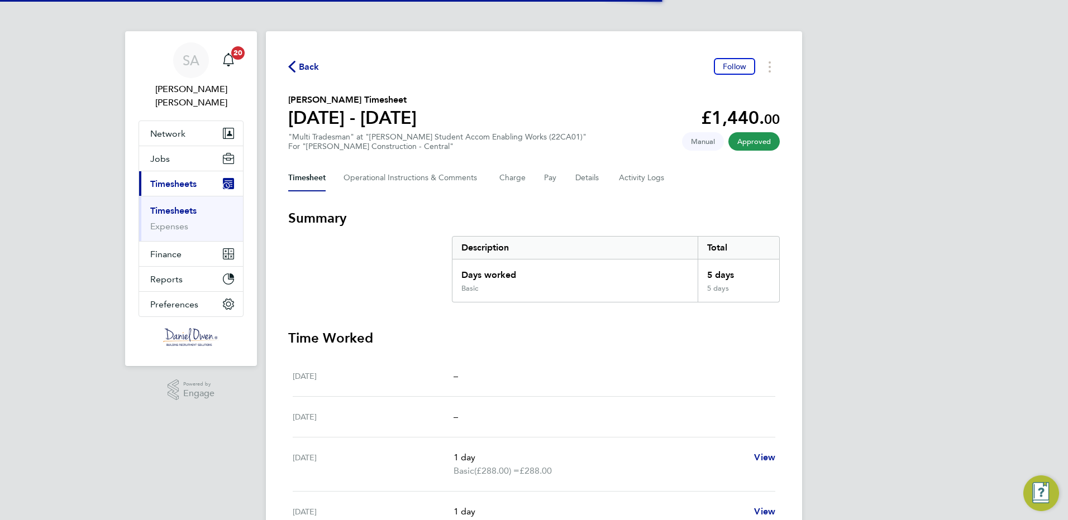 The image size is (1068, 520). I want to click on div: Timesheets, so click(191, 218).